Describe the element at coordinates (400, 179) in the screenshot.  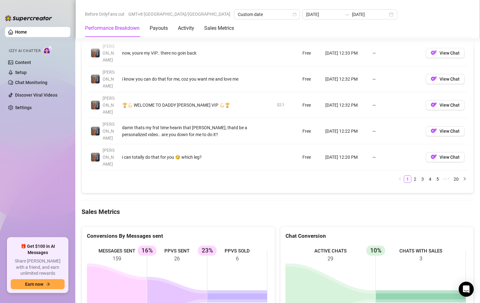
I see `button: left` at that location.